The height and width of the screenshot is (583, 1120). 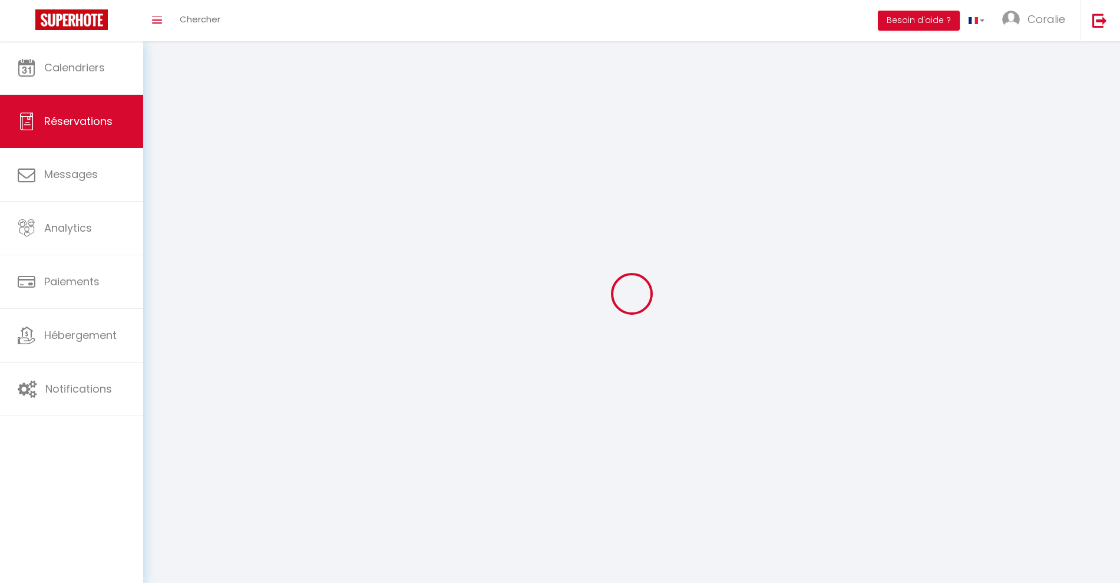 What do you see at coordinates (78, 121) in the screenshot?
I see `span: Réservations` at bounding box center [78, 121].